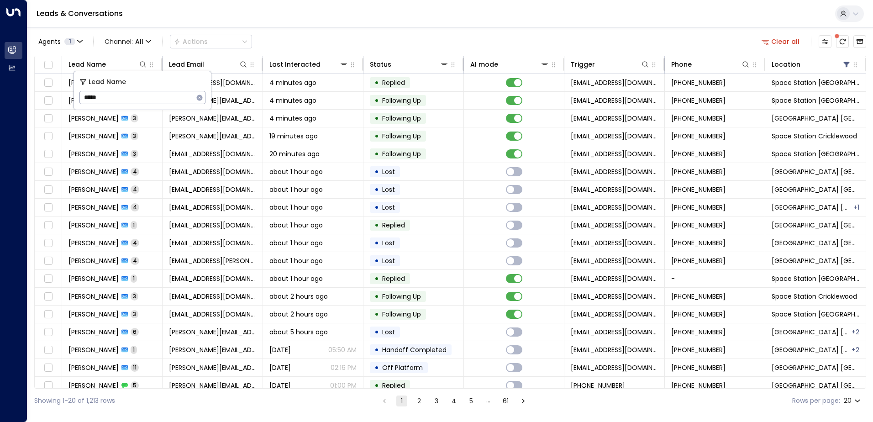 The height and width of the screenshot is (422, 873). Describe the element at coordinates (825, 42) in the screenshot. I see `button: Customize` at that location.